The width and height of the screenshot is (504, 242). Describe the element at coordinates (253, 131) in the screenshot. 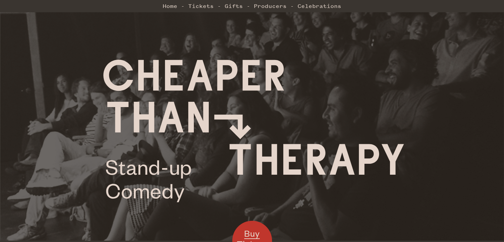

I see `img: Cheaper Than Therapy logo` at that location.